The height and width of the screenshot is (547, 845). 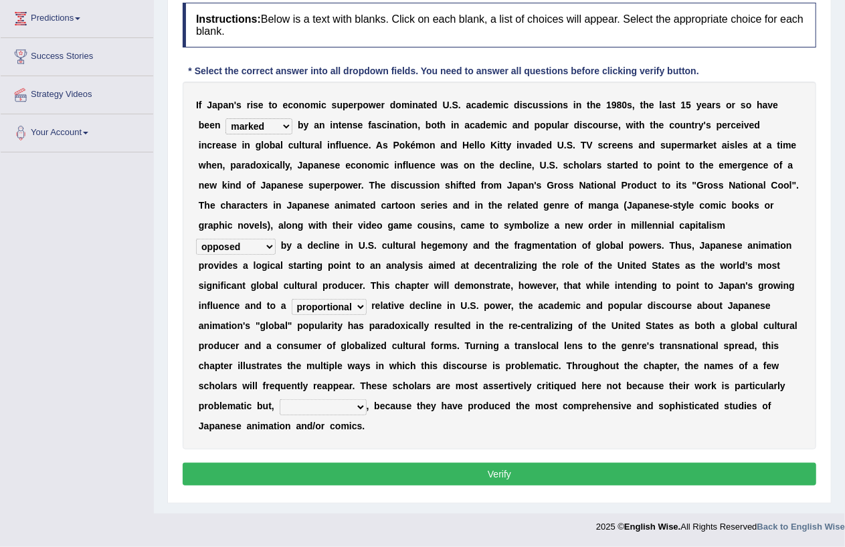 What do you see at coordinates (801, 527) in the screenshot?
I see `a: Back to English Wise` at bounding box center [801, 527].